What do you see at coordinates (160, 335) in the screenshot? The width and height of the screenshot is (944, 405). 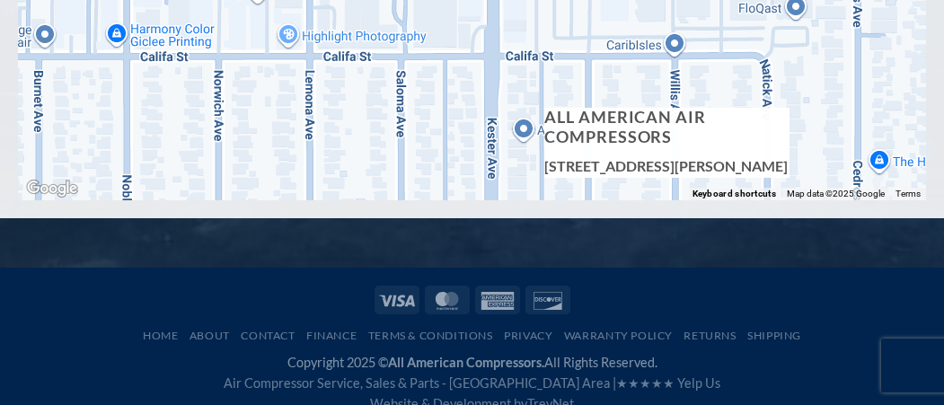 I see `a: Home` at bounding box center [160, 335].